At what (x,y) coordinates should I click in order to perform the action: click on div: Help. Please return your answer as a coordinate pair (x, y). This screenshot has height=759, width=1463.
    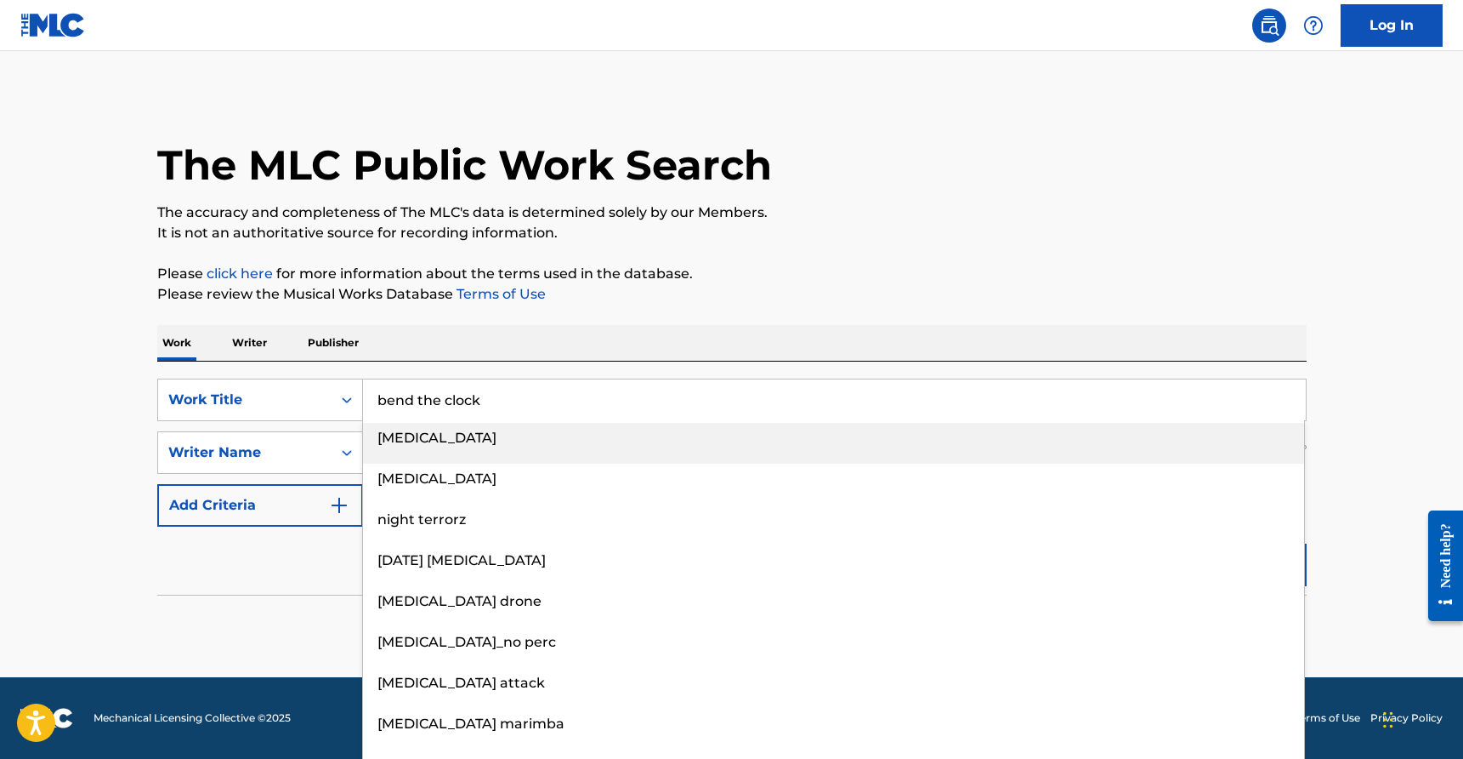
    Looking at the image, I should click on (1314, 26).